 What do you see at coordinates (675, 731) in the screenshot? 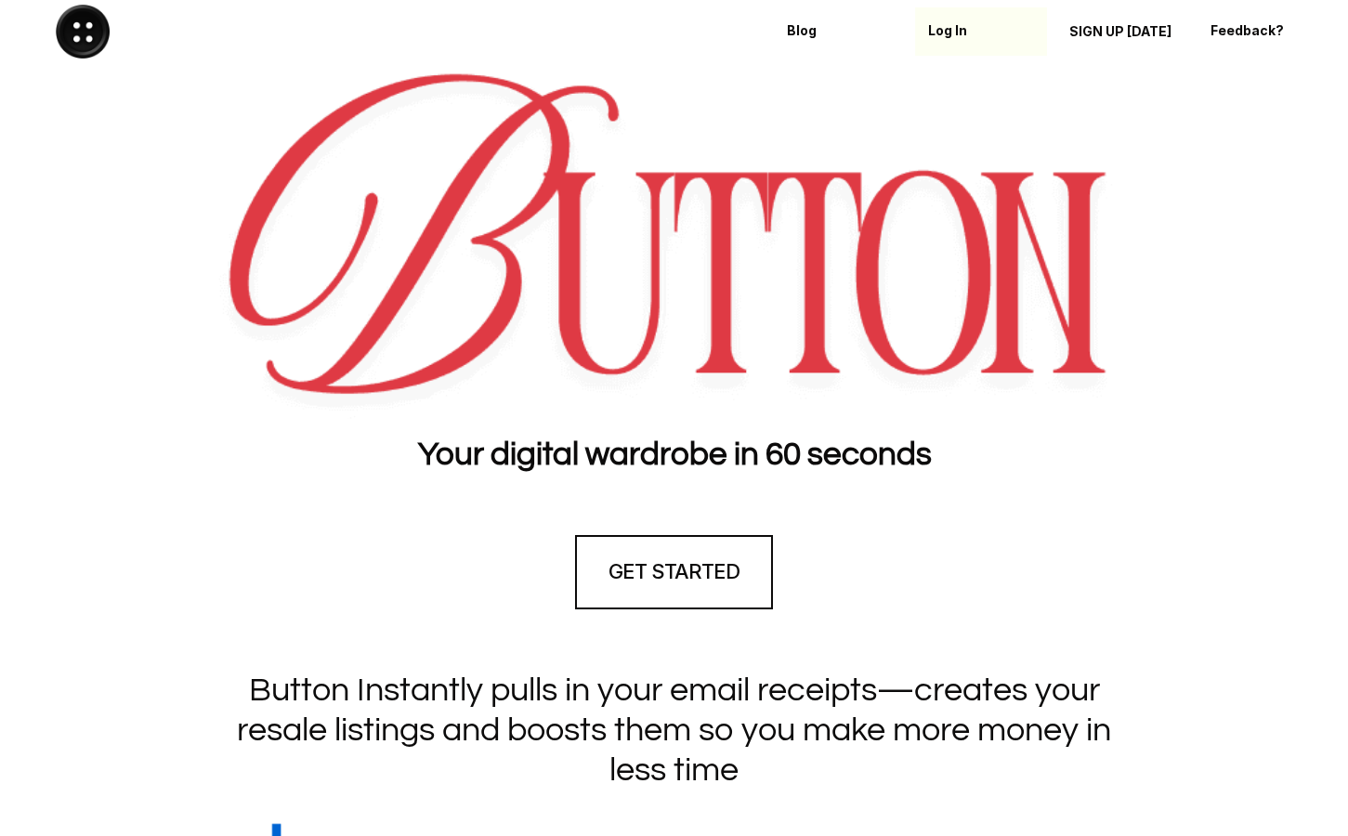
I see `h1: Button Instantly pulls in your email receipts—creates your resale listings and boosts them so you...` at bounding box center [675, 731].